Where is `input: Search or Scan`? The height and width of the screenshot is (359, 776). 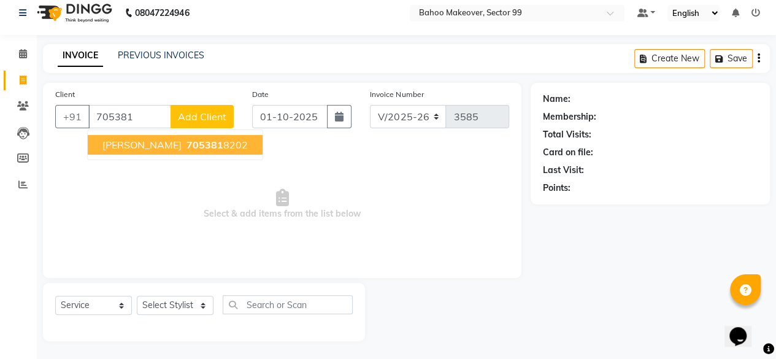
input: Search or Scan is located at coordinates (288, 304).